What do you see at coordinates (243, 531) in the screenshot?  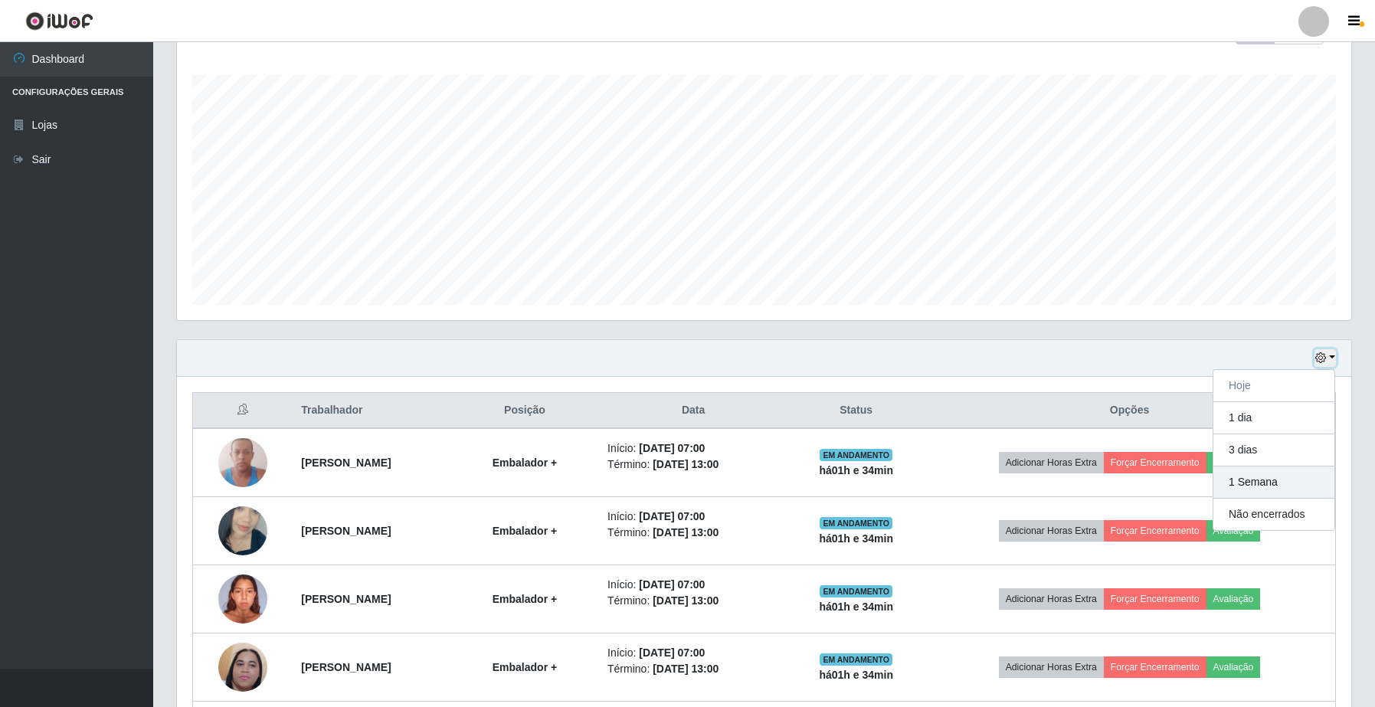 I see `img: 1751387088285.jpeg` at bounding box center [243, 531].